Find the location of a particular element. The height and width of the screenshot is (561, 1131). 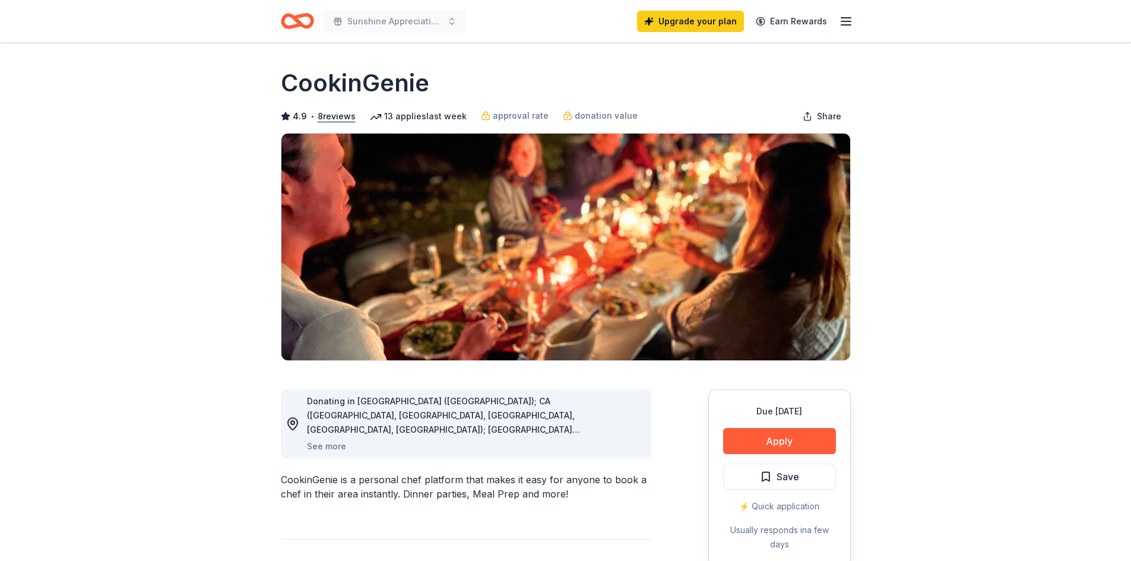

h1: CookinGenie is located at coordinates (355, 83).